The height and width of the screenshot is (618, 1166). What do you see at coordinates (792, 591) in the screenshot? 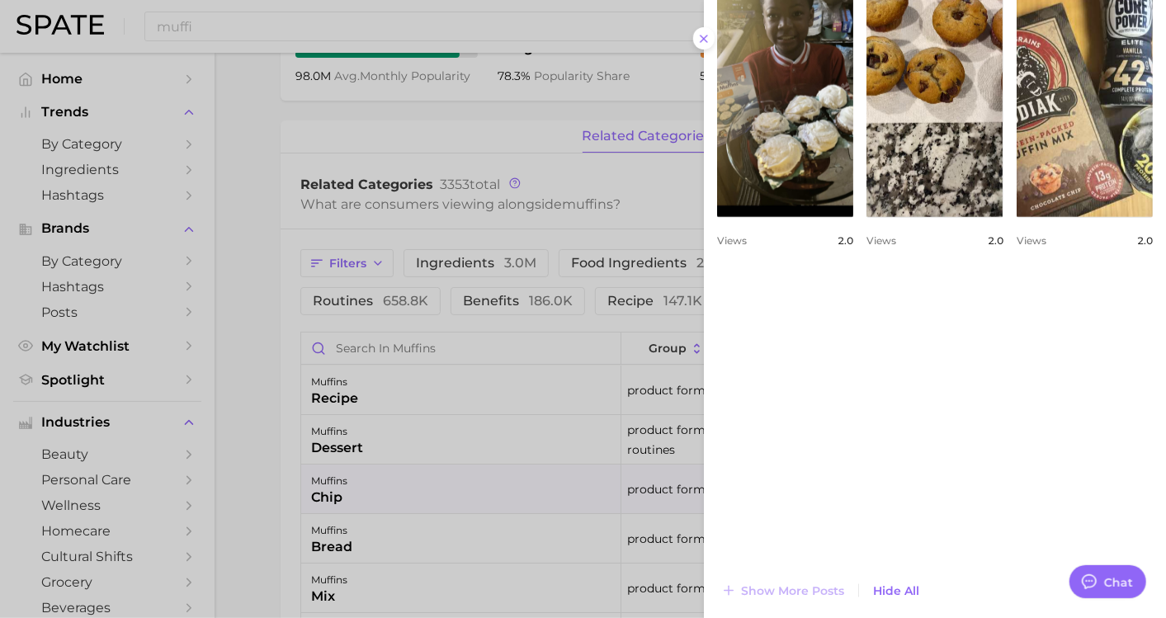
I see `span: Show more posts` at bounding box center [792, 591].